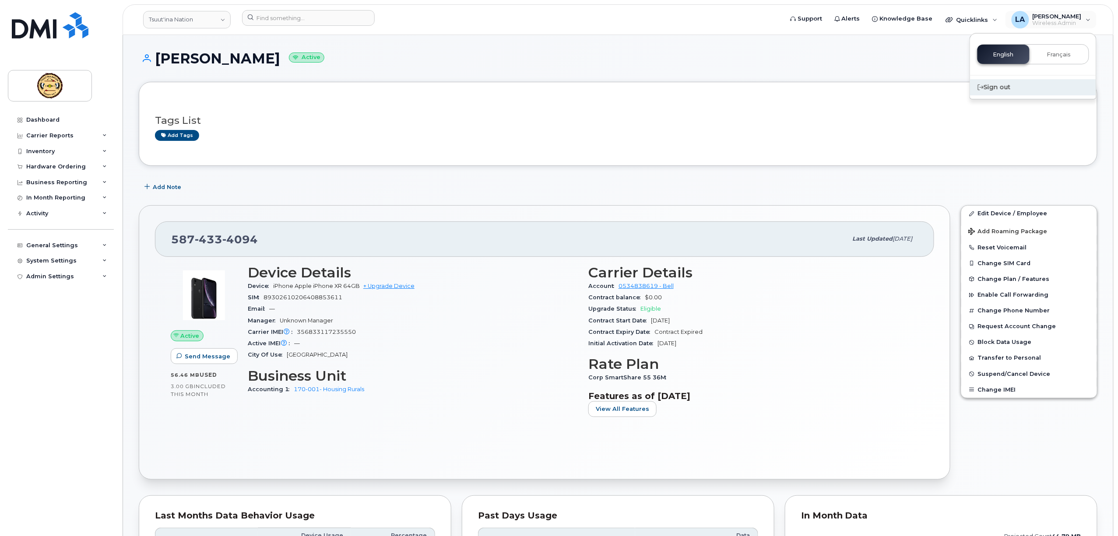 Image resolution: width=1118 pixels, height=536 pixels. I want to click on span: 3.00 GB, so click(182, 387).